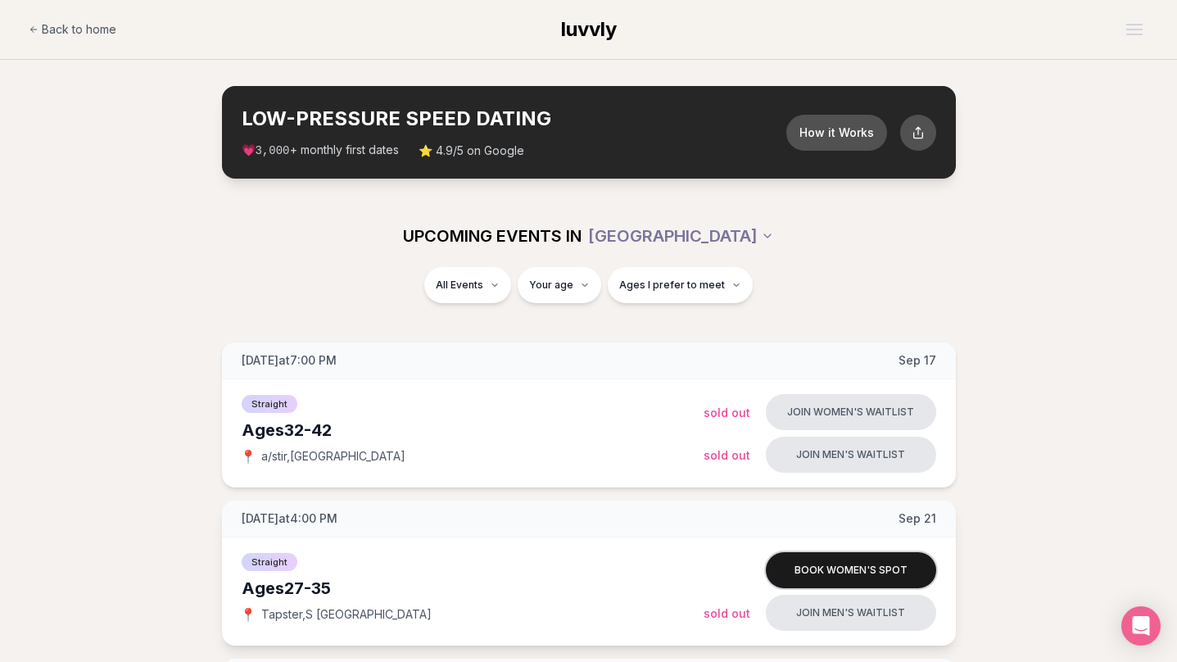  What do you see at coordinates (851, 412) in the screenshot?
I see `button: Join women's waitlist` at bounding box center [851, 412].